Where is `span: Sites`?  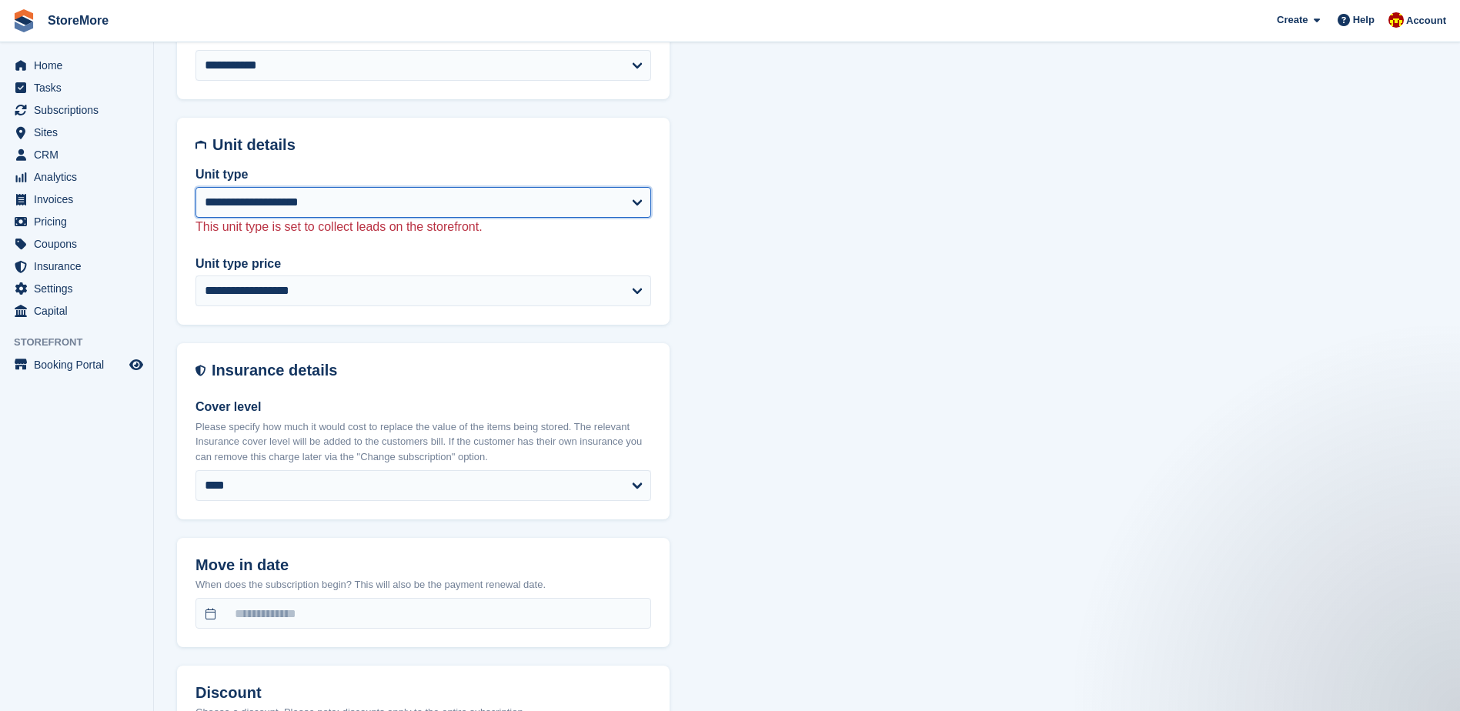
span: Sites is located at coordinates (80, 132).